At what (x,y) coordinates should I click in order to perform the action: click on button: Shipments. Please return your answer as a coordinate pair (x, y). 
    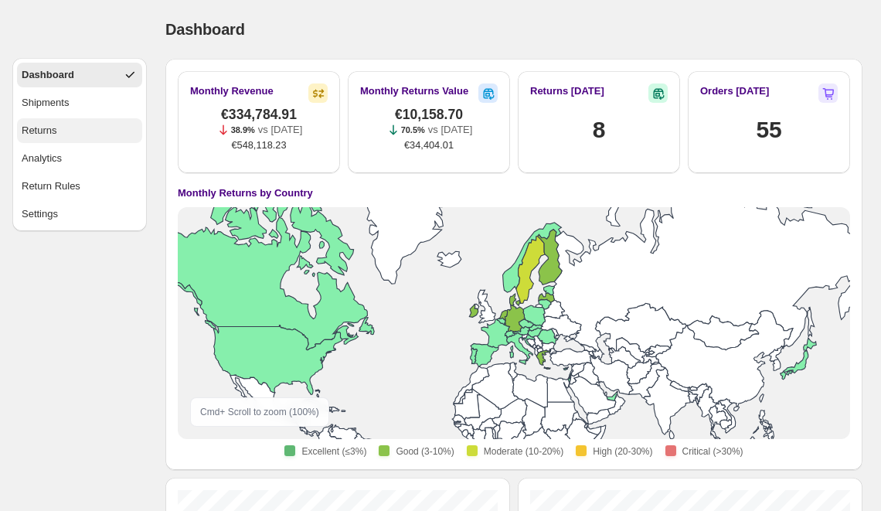
    Looking at the image, I should click on (80, 103).